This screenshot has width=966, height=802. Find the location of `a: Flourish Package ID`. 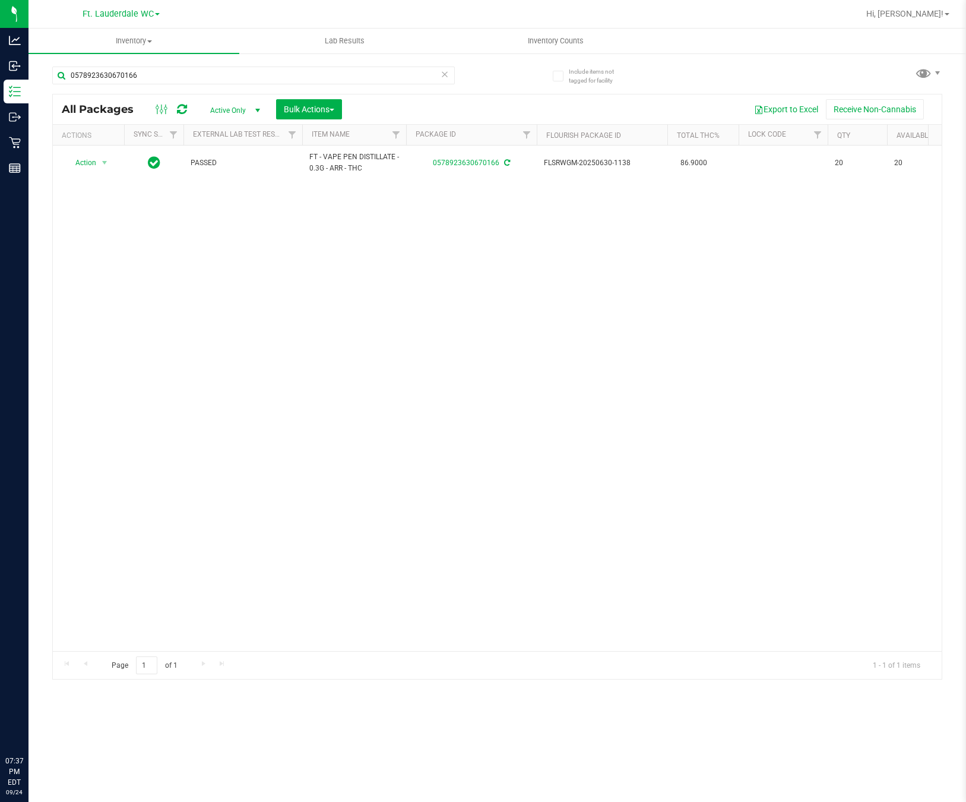

a: Flourish Package ID is located at coordinates (584, 135).